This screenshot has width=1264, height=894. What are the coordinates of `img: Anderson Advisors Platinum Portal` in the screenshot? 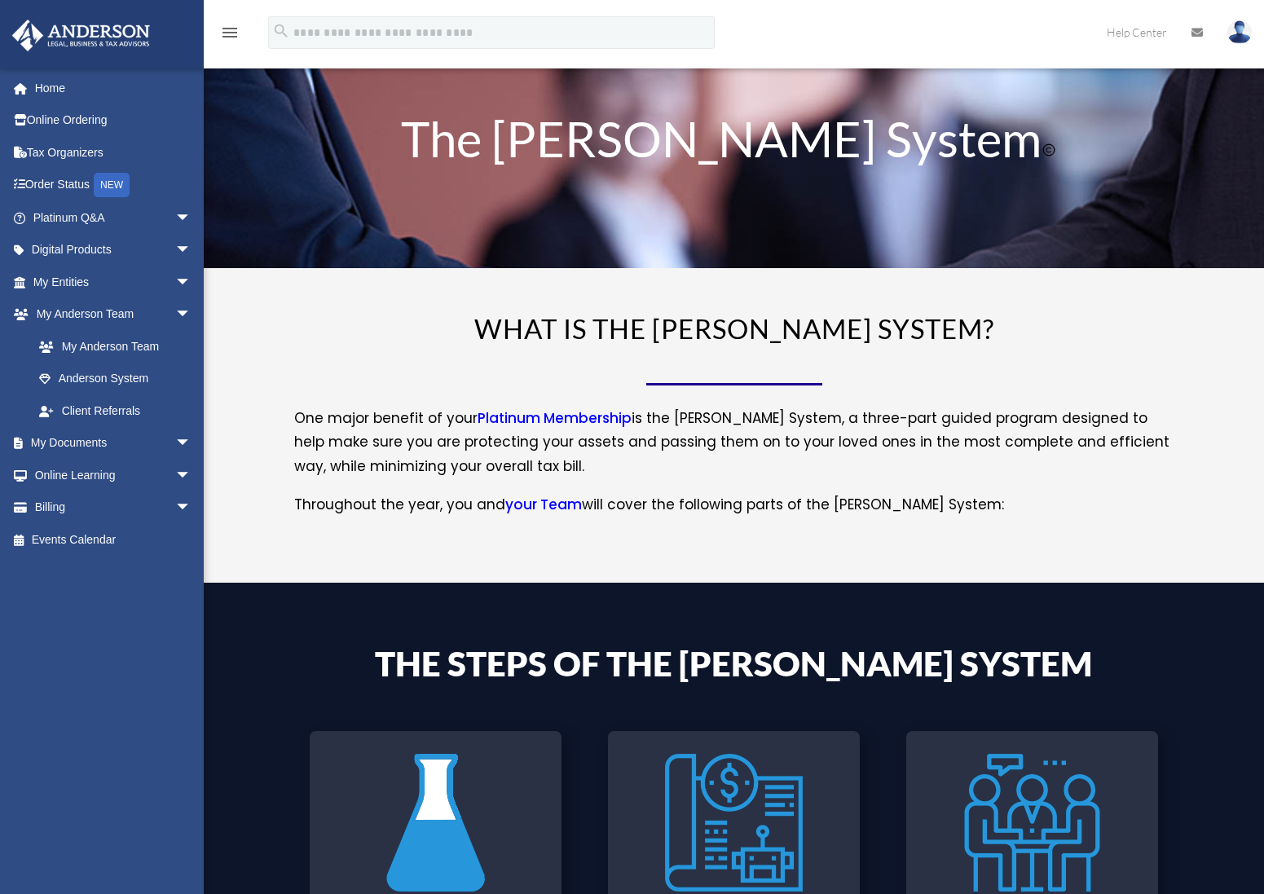 It's located at (81, 35).